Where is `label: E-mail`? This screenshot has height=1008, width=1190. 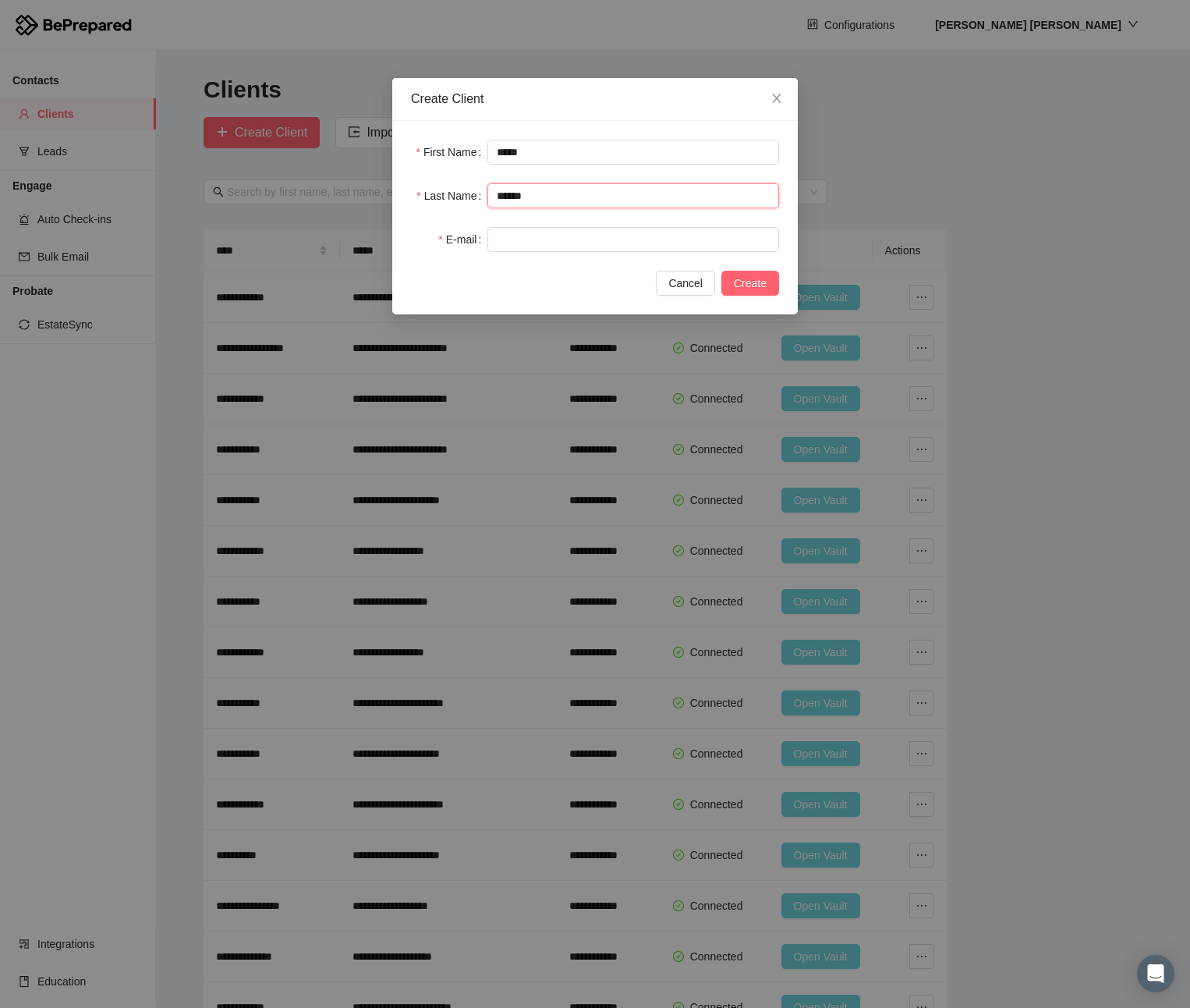 label: E-mail is located at coordinates (463, 239).